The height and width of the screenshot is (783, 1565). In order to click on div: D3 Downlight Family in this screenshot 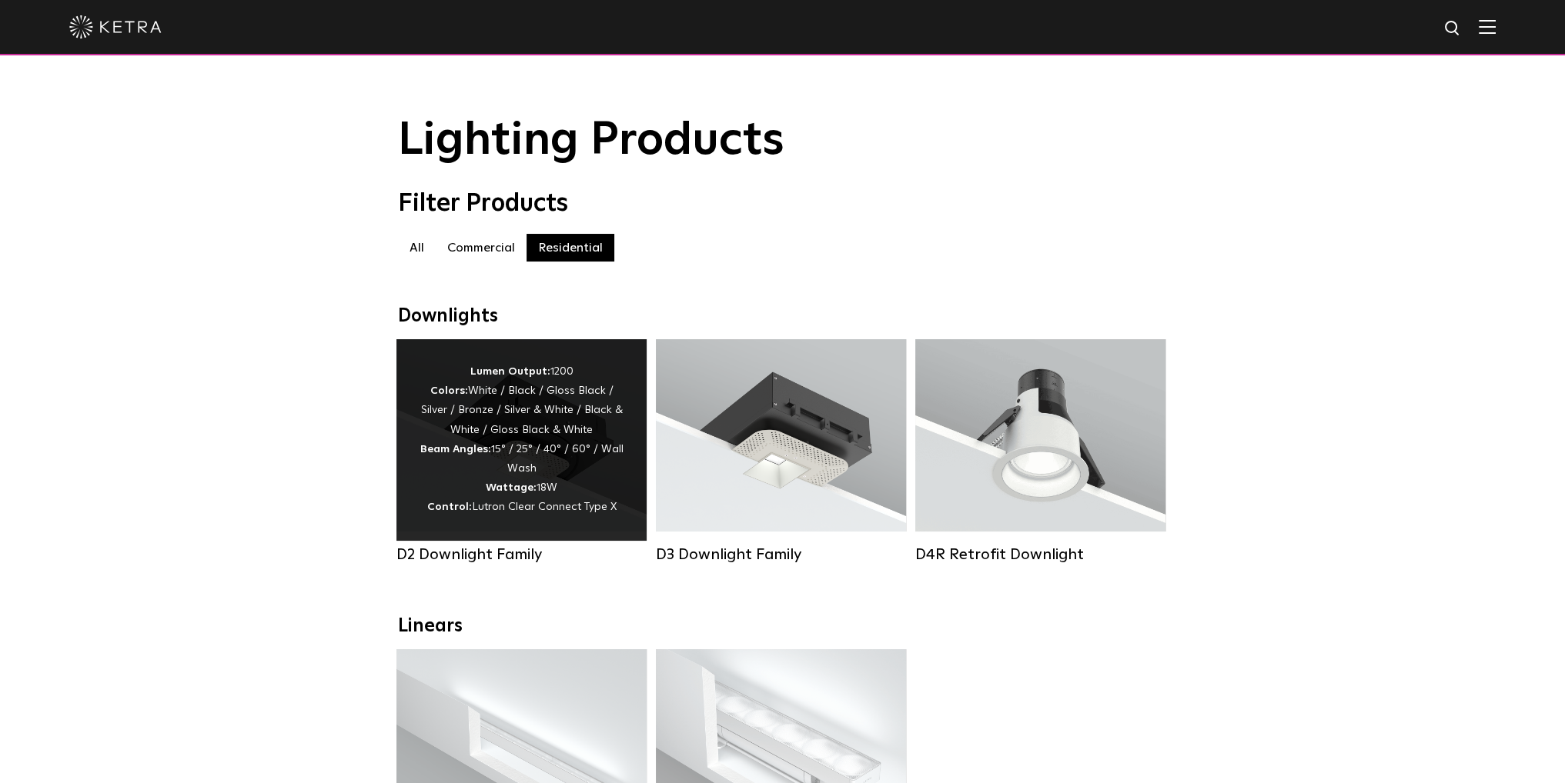, I will do `click(780, 555)`.